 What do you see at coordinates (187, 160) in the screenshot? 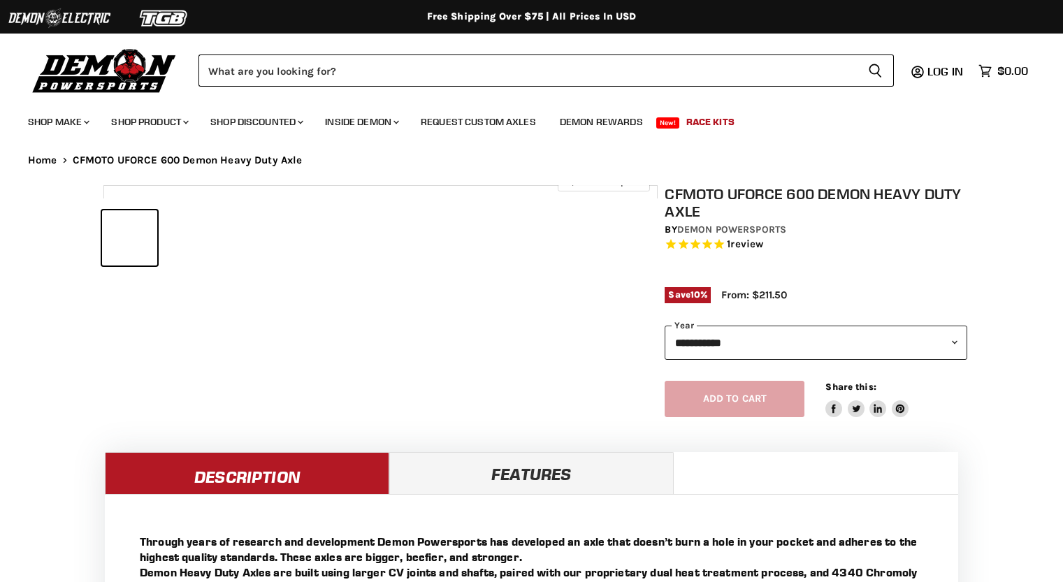
I see `span: CFMOTO UFORCE 600 Demon Heavy Duty Axle` at bounding box center [187, 160].